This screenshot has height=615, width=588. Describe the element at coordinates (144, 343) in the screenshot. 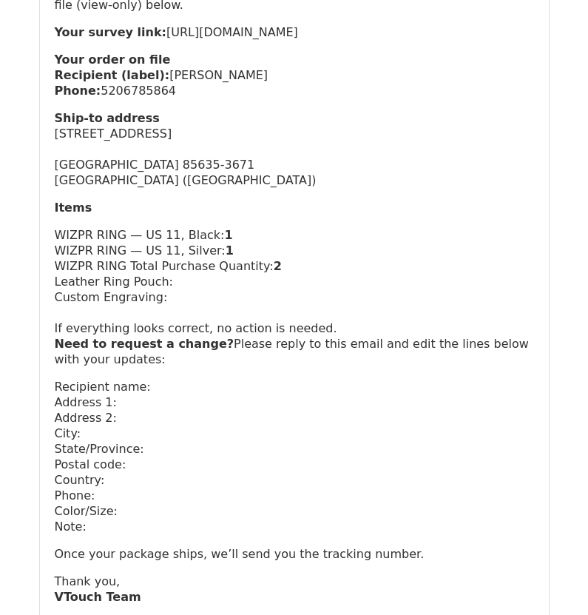

I see `strong: Need to request a change?` at that location.